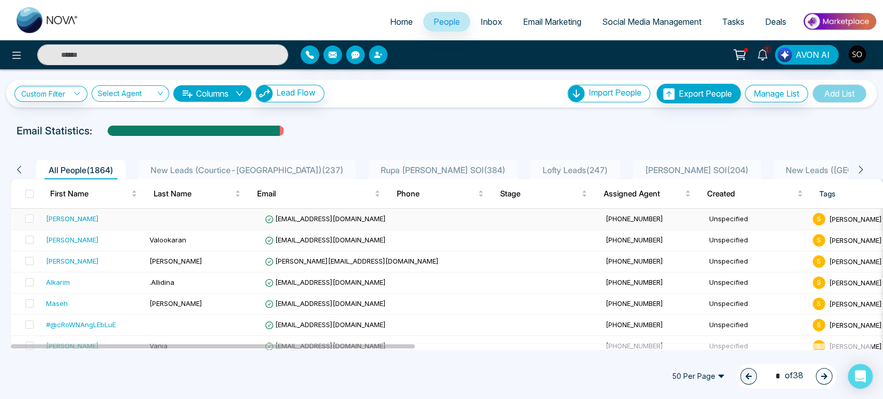 Image resolution: width=883 pixels, height=399 pixels. I want to click on span: Tasks, so click(733, 22).